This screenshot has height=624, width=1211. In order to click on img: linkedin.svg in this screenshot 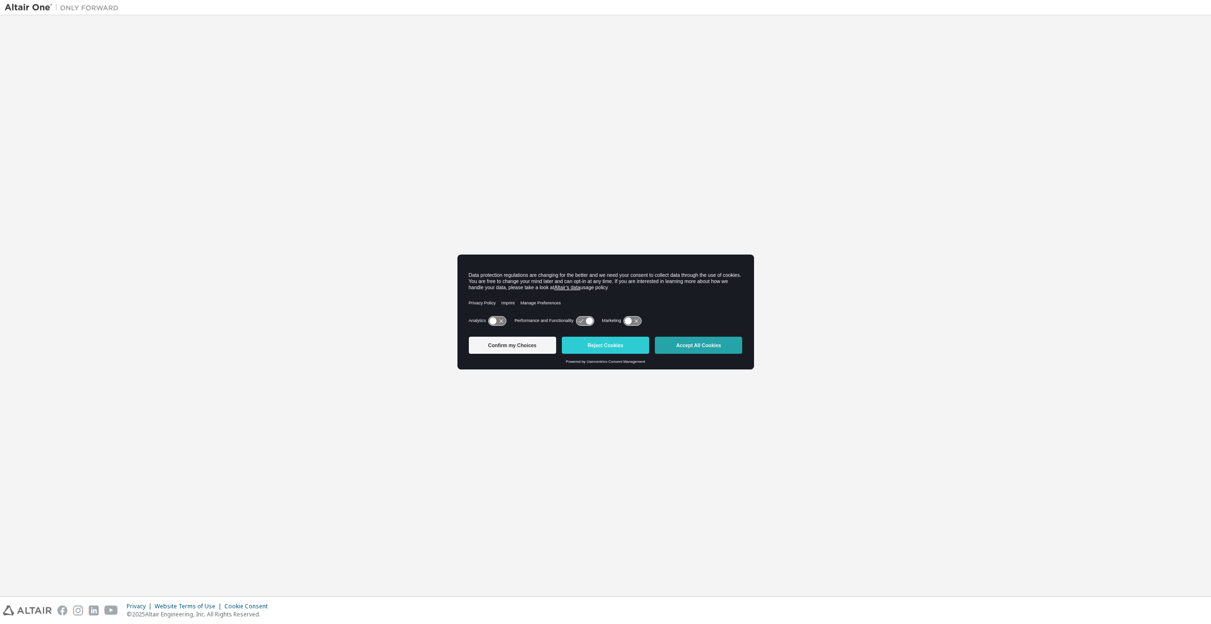, I will do `click(93, 610)`.